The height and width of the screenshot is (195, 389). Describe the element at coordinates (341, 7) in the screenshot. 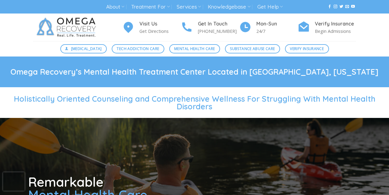

I see `a: Follow on Twitter` at that location.